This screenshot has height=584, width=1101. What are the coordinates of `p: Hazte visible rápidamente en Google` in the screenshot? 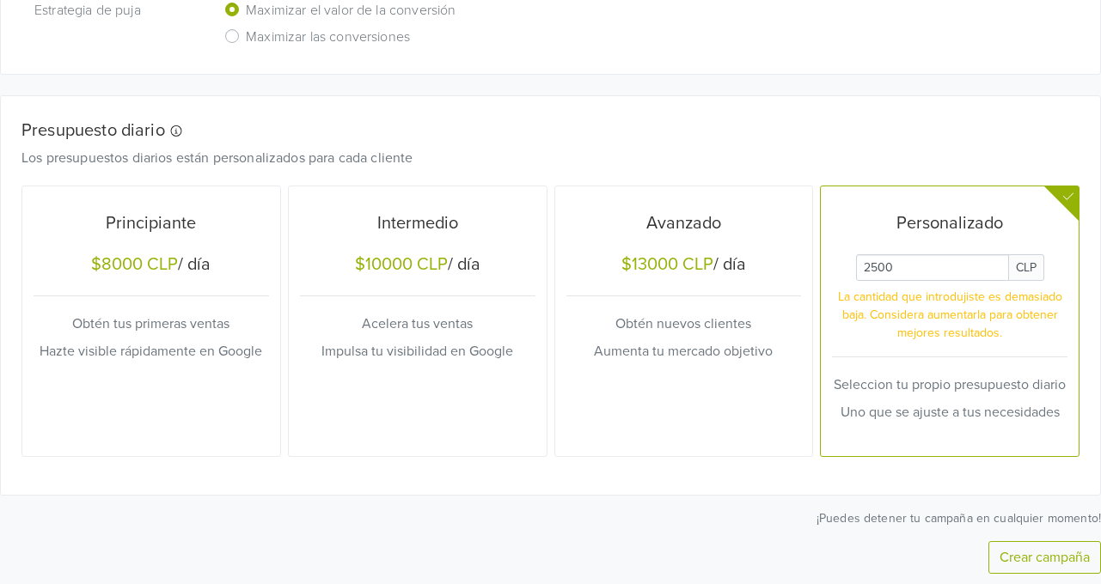 It's located at (151, 351).